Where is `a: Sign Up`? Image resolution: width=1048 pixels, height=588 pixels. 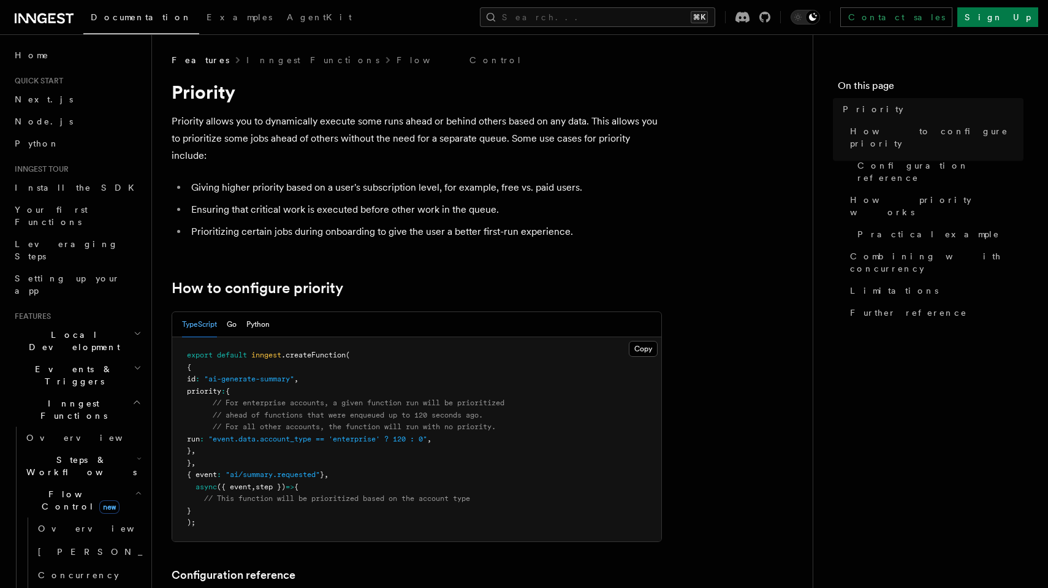 a: Sign Up is located at coordinates (998, 17).